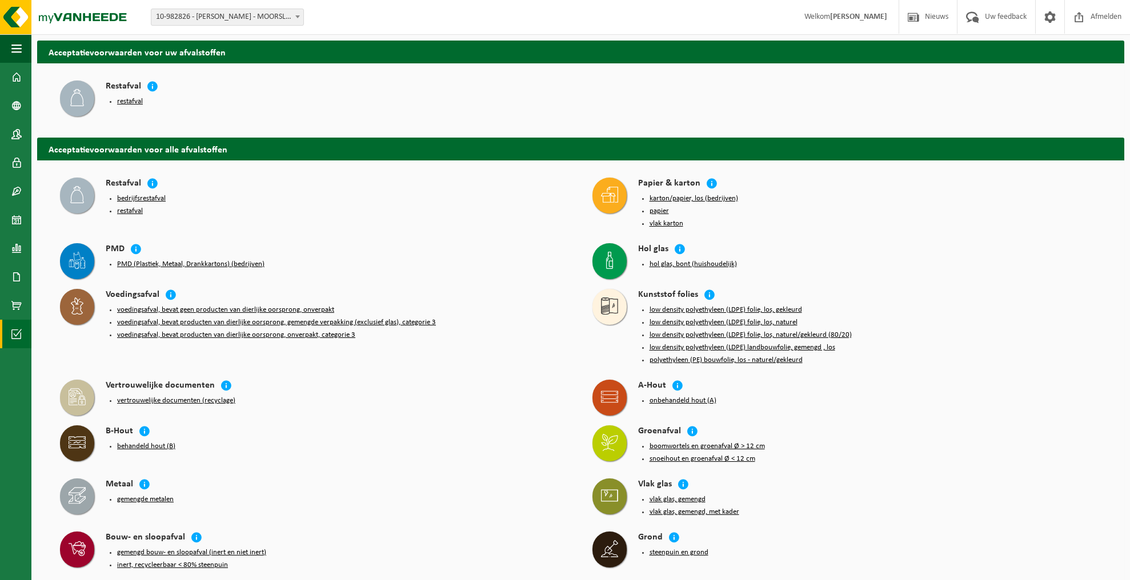  What do you see at coordinates (669, 184) in the screenshot?
I see `h4: Papier & karton` at bounding box center [669, 184].